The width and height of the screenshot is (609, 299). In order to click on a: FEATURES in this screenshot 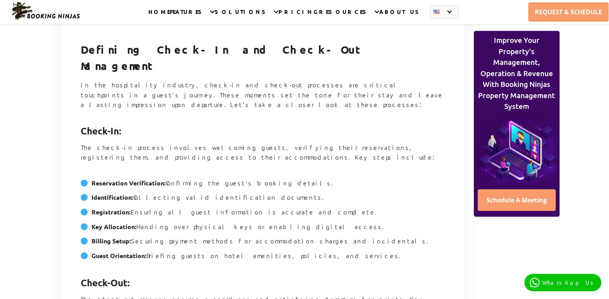, I will do `click(187, 16)`.